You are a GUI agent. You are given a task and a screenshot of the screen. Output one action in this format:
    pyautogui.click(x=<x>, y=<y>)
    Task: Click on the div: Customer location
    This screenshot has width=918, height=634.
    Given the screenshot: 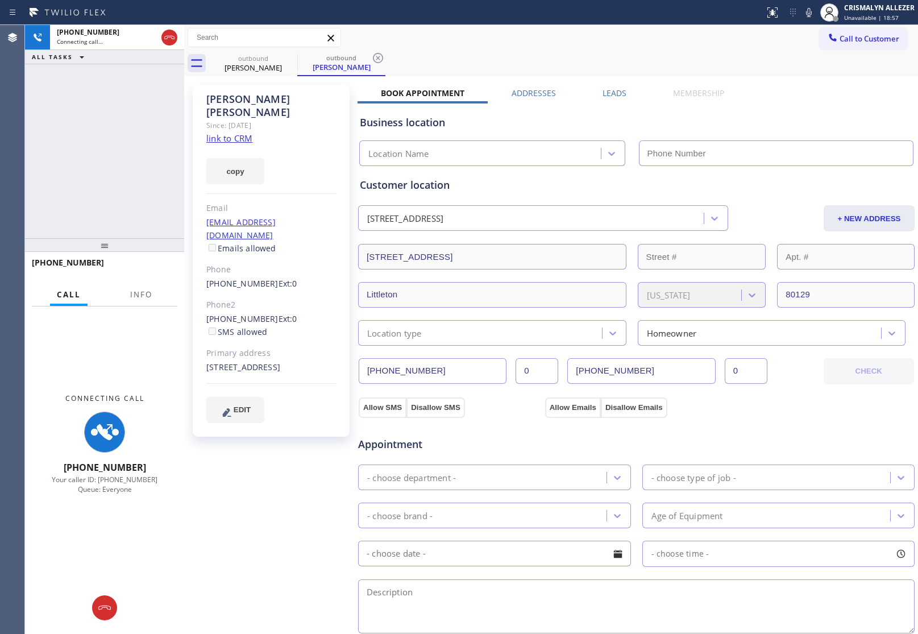 What is the action you would take?
    pyautogui.click(x=636, y=185)
    